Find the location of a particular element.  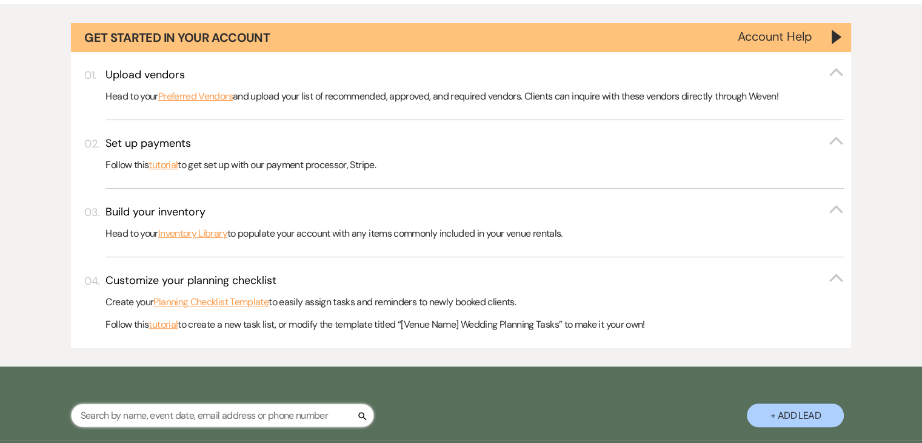

h3: Build your inventory is located at coordinates (155, 212).